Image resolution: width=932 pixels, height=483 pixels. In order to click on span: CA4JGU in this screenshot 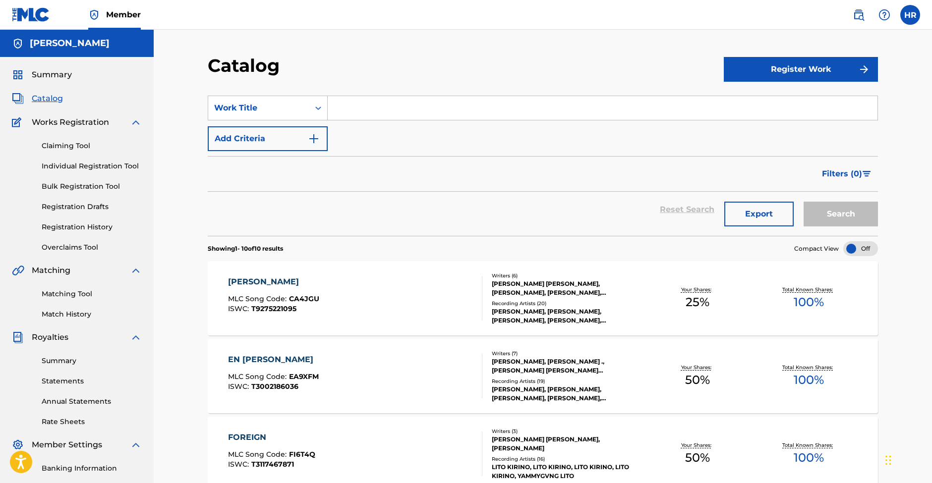, I will do `click(304, 299)`.